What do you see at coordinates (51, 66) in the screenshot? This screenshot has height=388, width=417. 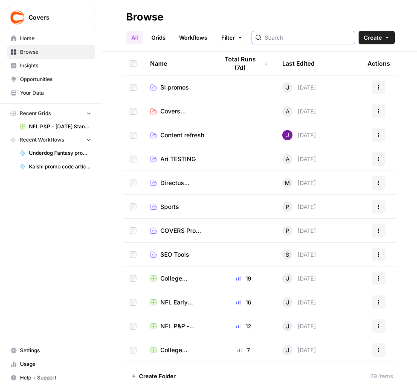 I see `a: Insights` at bounding box center [51, 66].